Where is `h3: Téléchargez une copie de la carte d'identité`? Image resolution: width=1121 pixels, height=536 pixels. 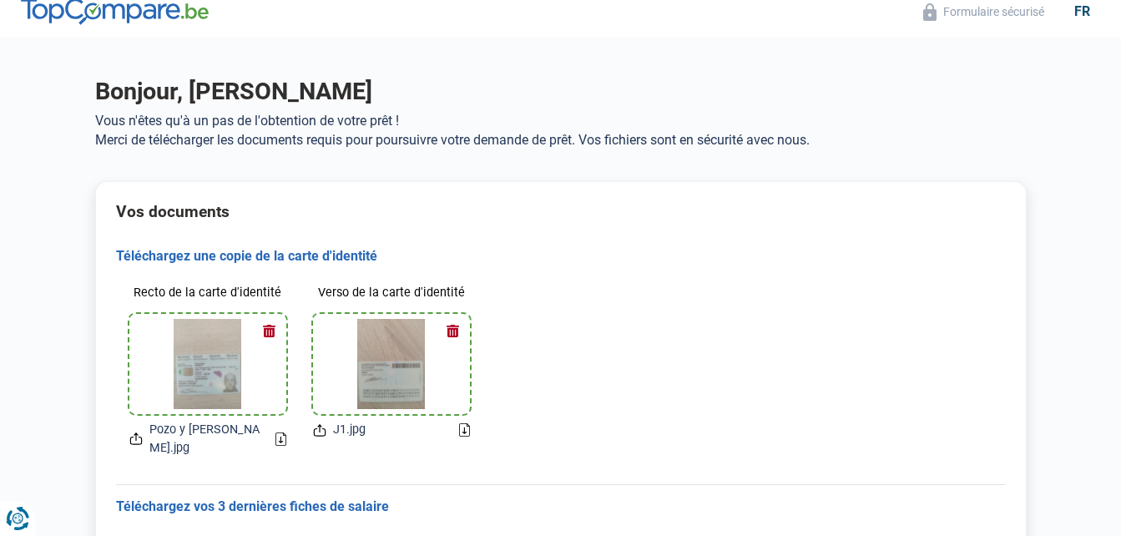
h3: Téléchargez une copie de la carte d'identité is located at coordinates (561, 256).